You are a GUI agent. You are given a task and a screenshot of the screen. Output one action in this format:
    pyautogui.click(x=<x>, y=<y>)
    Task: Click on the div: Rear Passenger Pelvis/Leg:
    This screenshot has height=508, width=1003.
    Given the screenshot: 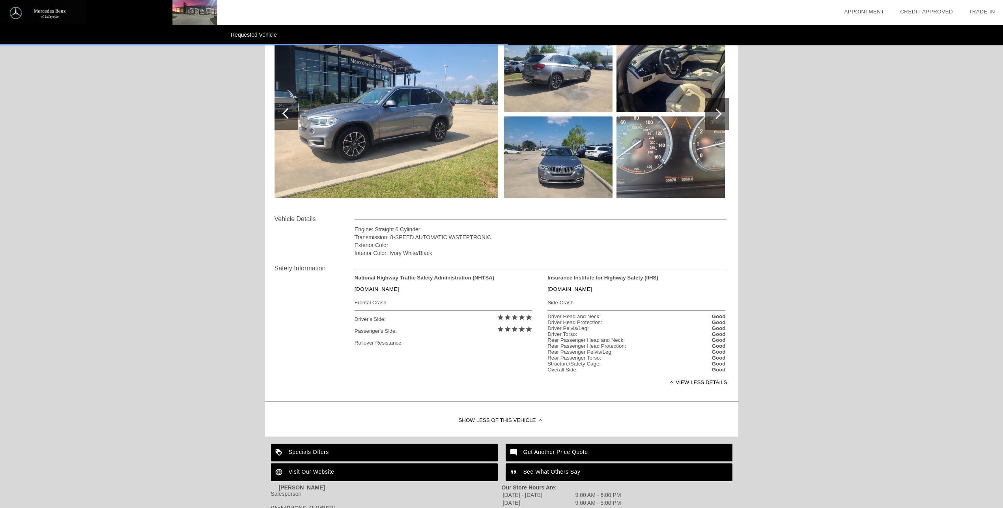 What is the action you would take?
    pyautogui.click(x=580, y=351)
    